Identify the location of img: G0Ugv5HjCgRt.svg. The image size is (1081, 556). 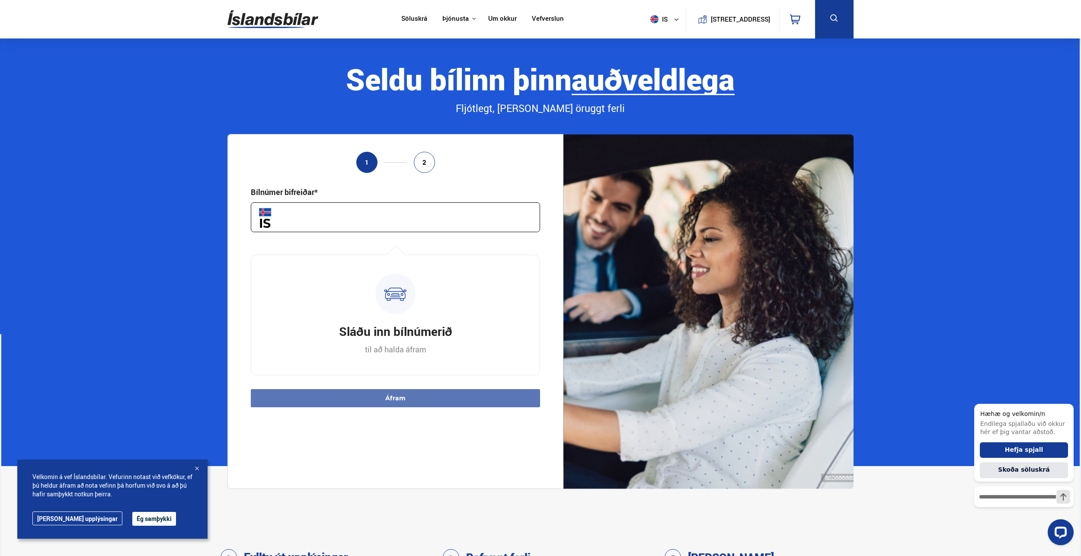
(273, 19).